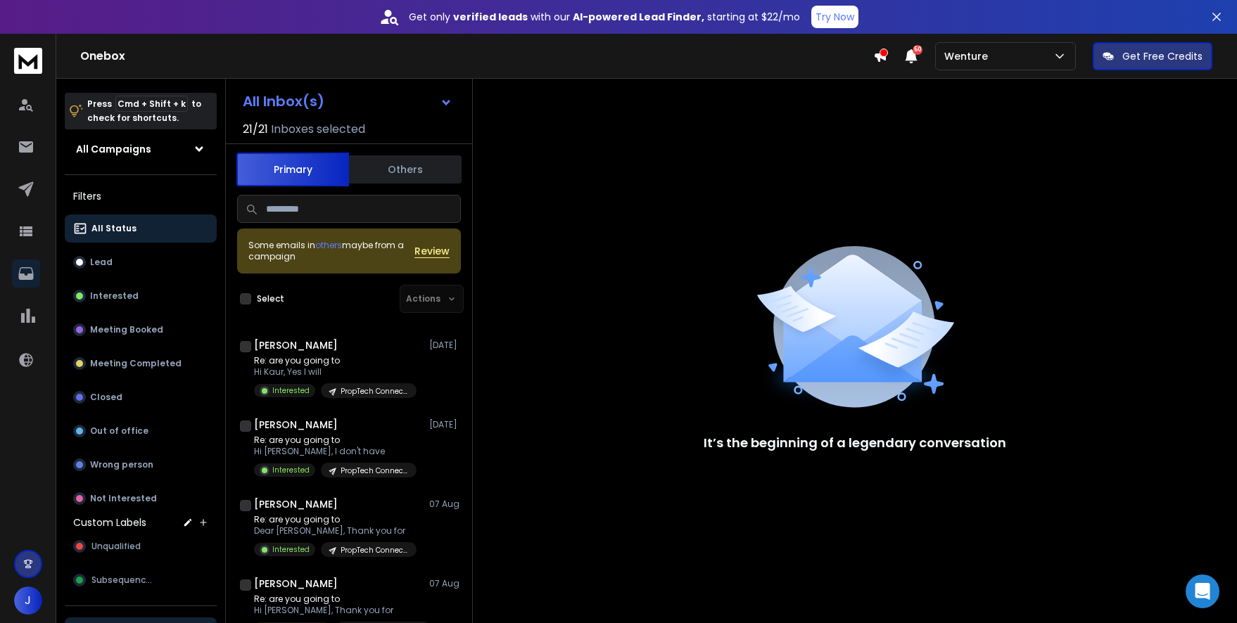  I want to click on button: Not Interested, so click(141, 499).